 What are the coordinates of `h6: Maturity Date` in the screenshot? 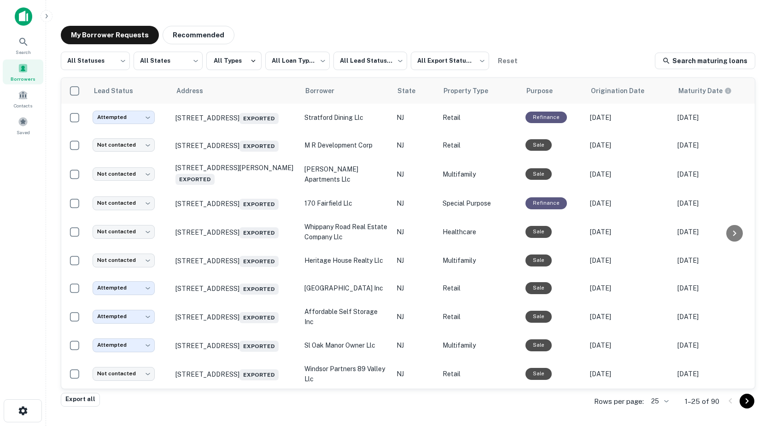 It's located at (701, 91).